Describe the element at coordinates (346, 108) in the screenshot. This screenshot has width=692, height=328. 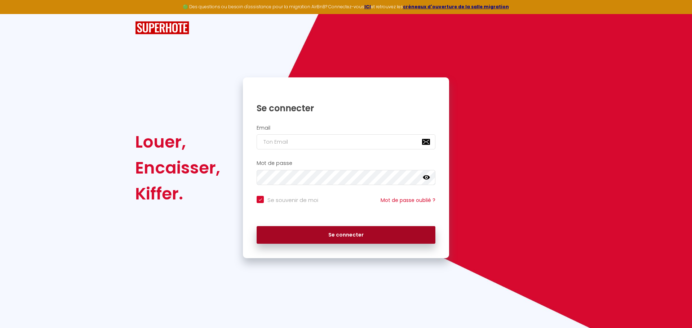
I see `h1: Se connecter` at that location.